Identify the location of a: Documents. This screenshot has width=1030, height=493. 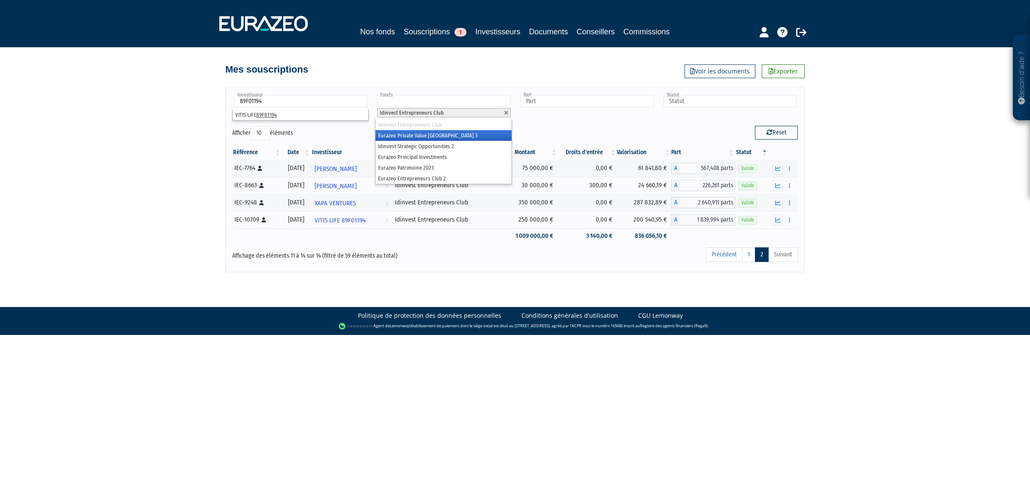
(548, 32).